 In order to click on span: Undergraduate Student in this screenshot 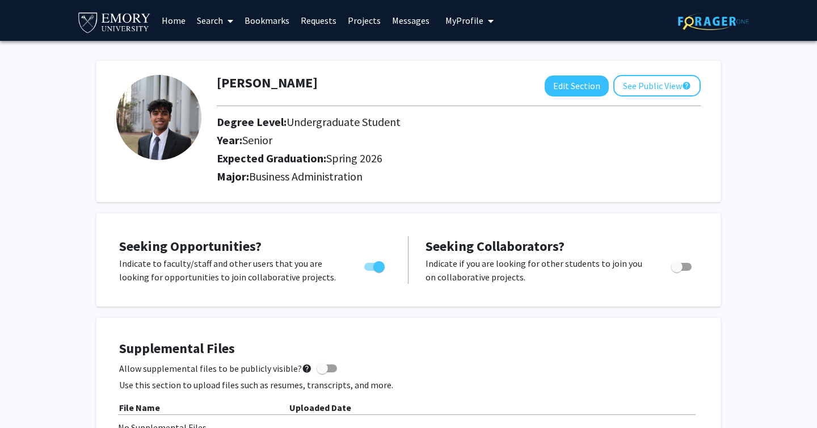, I will do `click(343, 121)`.